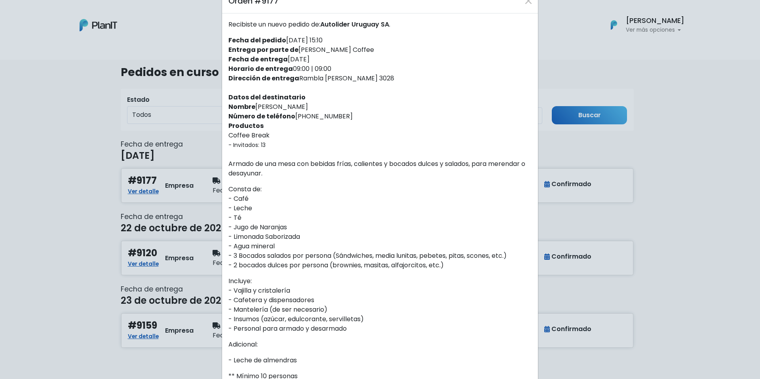 This screenshot has width=760, height=379. Describe the element at coordinates (380, 227) in the screenshot. I see `p: Consta de: - Café - Leche - Té - Jugo de Naranjas - Limonada Saborizada - Agua mineral - 3 Bocado...` at that location.